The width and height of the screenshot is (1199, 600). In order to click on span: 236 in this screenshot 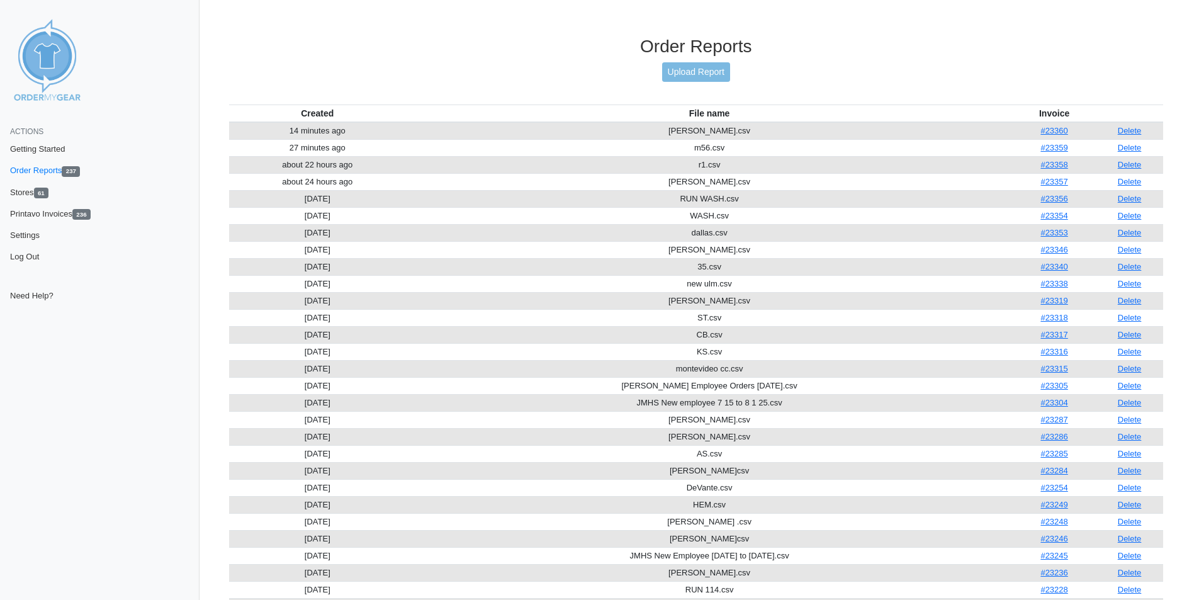, I will do `click(81, 214)`.